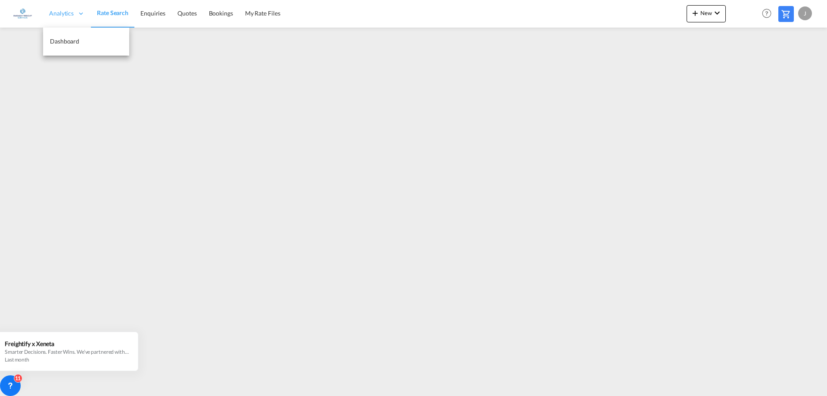 The image size is (827, 396). What do you see at coordinates (65, 41) in the screenshot?
I see `span: Dashboard` at bounding box center [65, 41].